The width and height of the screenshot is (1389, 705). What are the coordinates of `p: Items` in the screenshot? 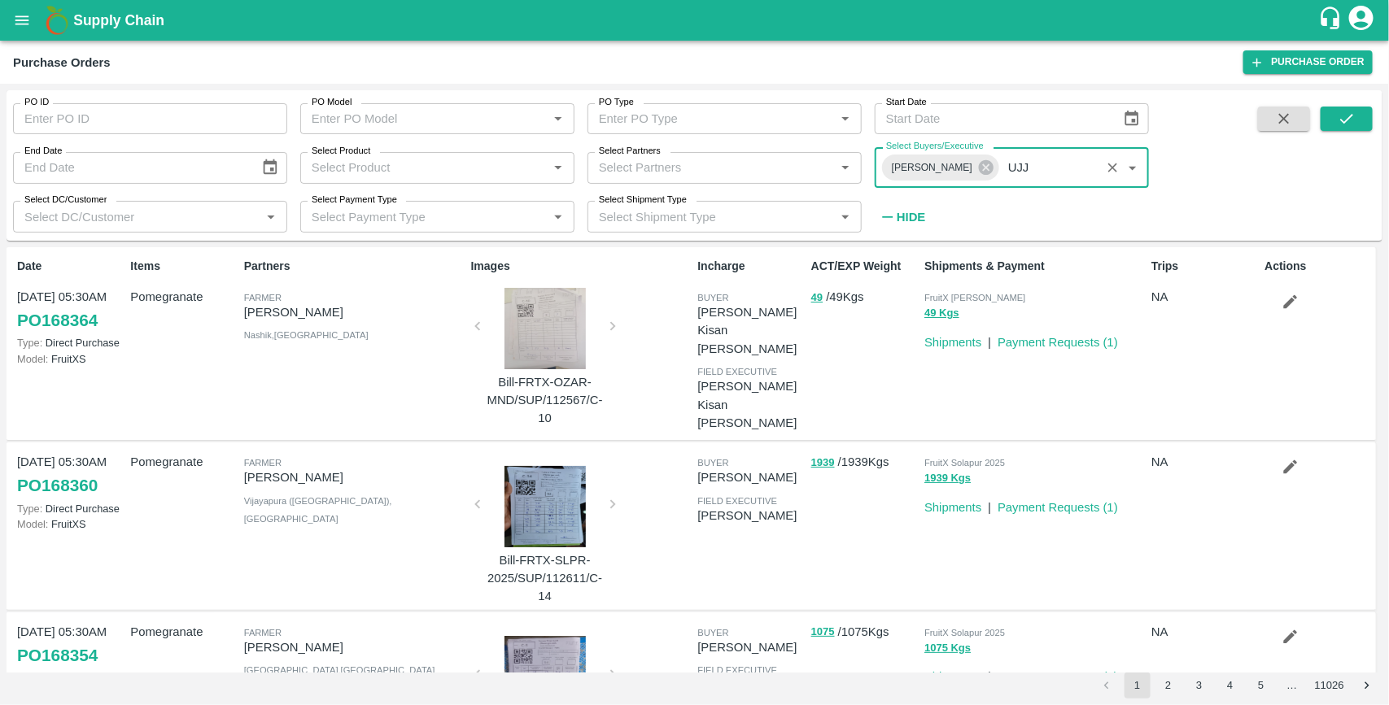 It's located at (183, 266).